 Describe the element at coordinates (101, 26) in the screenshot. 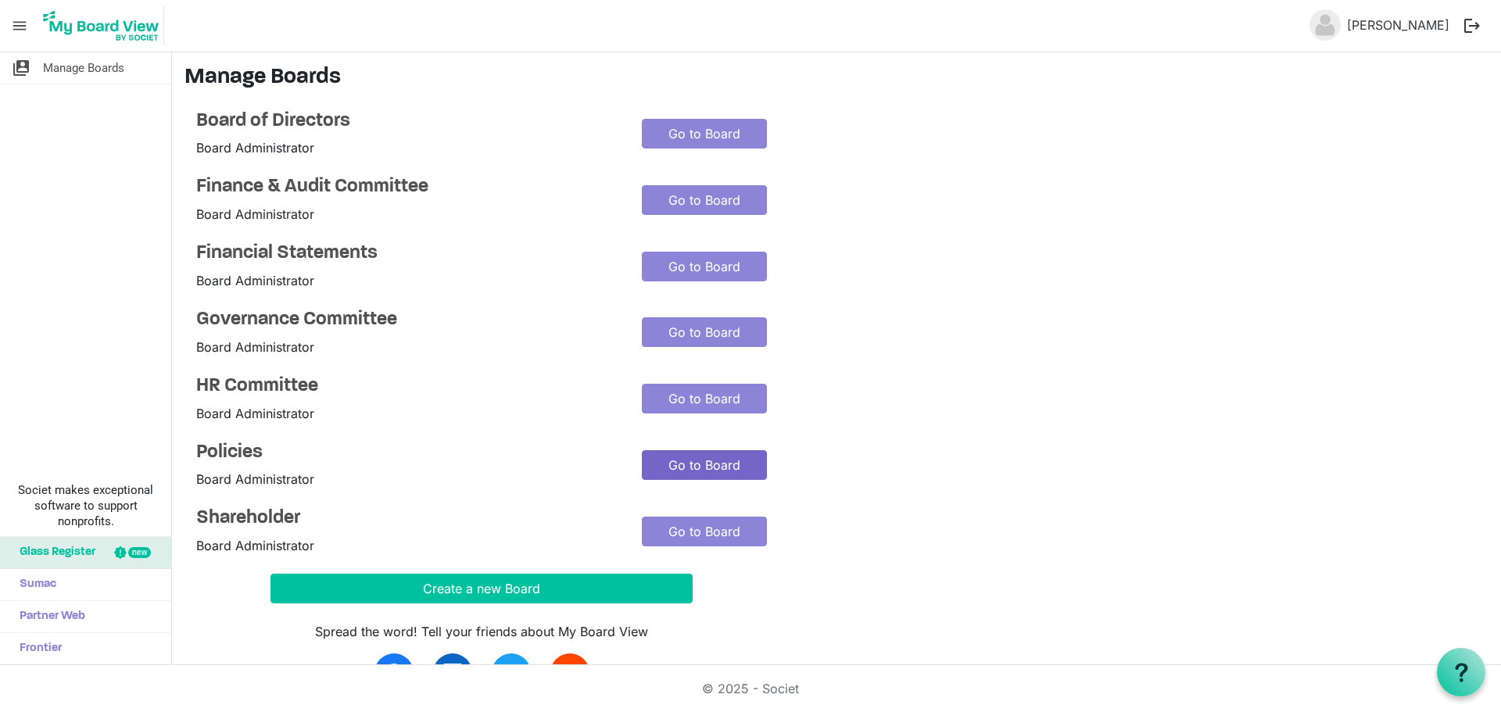

I see `img: My Board View Logo` at that location.